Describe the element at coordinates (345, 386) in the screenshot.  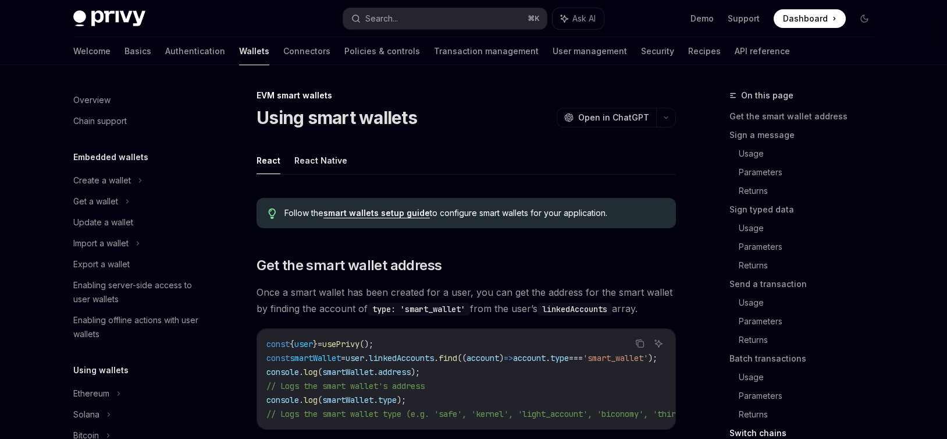
I see `span: // Logs the smart wallet's address` at that location.